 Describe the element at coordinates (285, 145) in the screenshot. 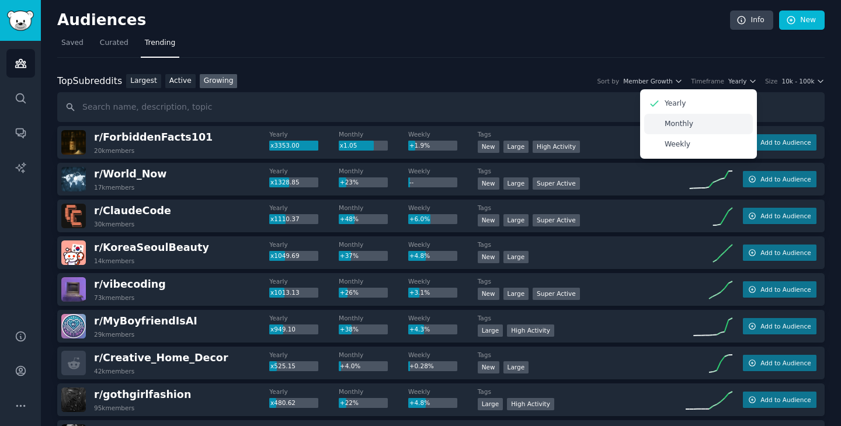

I see `span: x3353.00` at that location.